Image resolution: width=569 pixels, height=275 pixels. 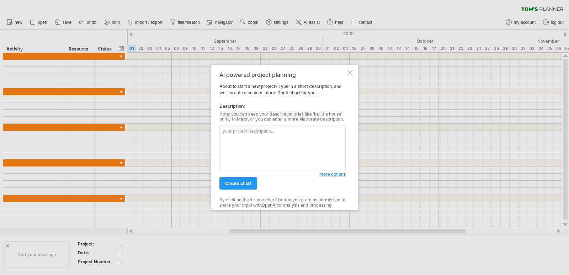 What do you see at coordinates (282, 74) in the screenshot?
I see `div: AI powered project planning` at bounding box center [282, 74].